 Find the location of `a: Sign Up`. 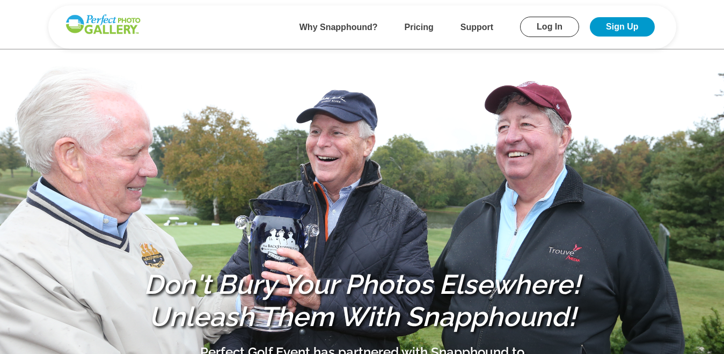

a: Sign Up is located at coordinates (622, 27).